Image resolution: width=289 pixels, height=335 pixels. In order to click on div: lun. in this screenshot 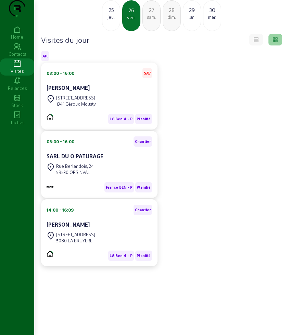, I will do `click(192, 17)`.